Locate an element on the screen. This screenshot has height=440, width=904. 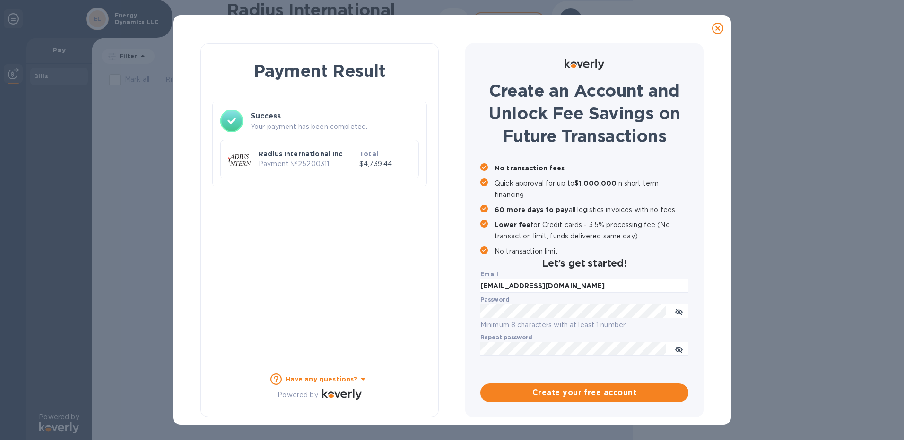
p: all logistics invoices with no fees is located at coordinates (591, 210).